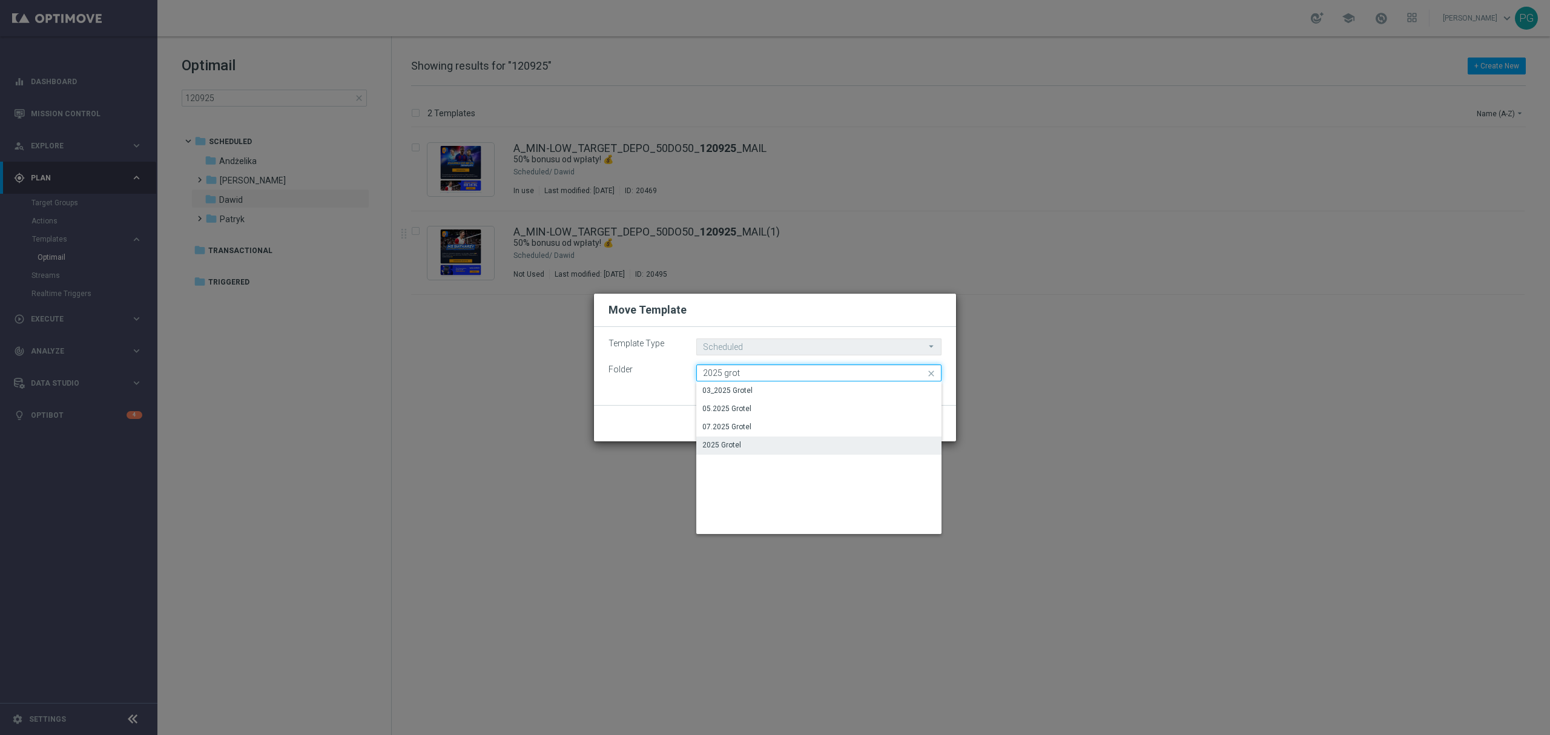  What do you see at coordinates (819, 373) in the screenshot?
I see `input: Quick find` at bounding box center [819, 373].